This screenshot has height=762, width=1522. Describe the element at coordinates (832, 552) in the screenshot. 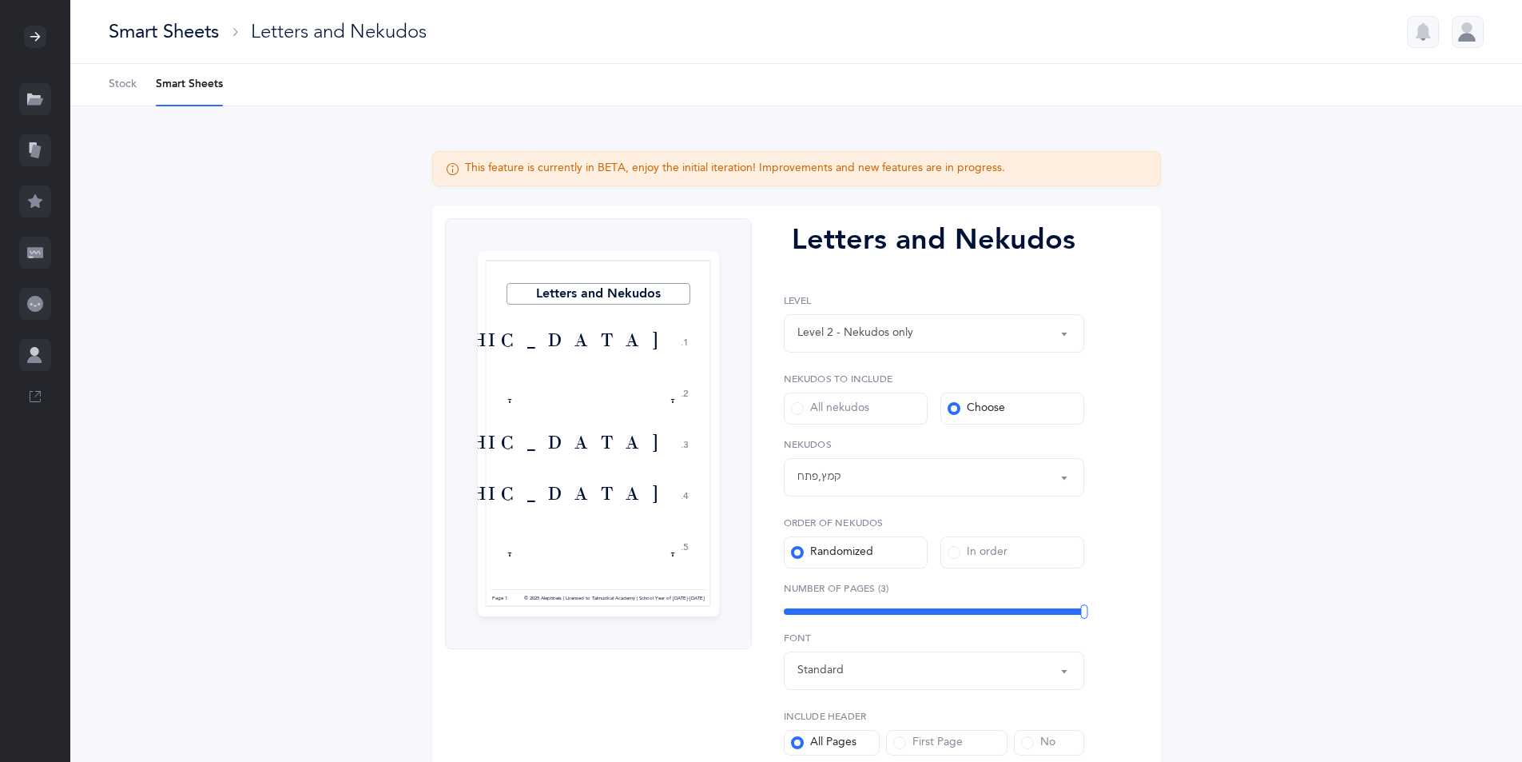

I see `div: Randomized` at that location.